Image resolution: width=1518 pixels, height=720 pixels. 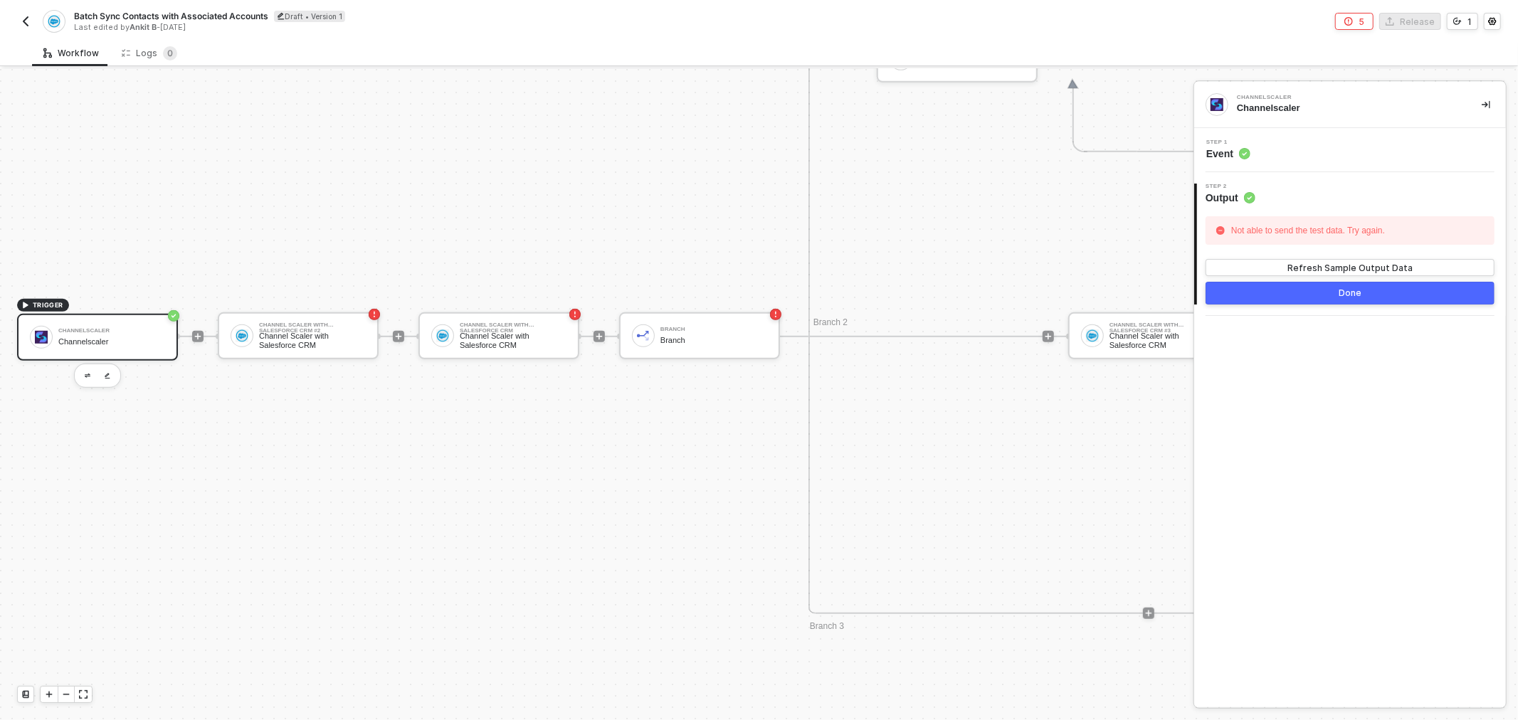 What do you see at coordinates (83, 695) in the screenshot?
I see `span: icon-expand` at bounding box center [83, 695].